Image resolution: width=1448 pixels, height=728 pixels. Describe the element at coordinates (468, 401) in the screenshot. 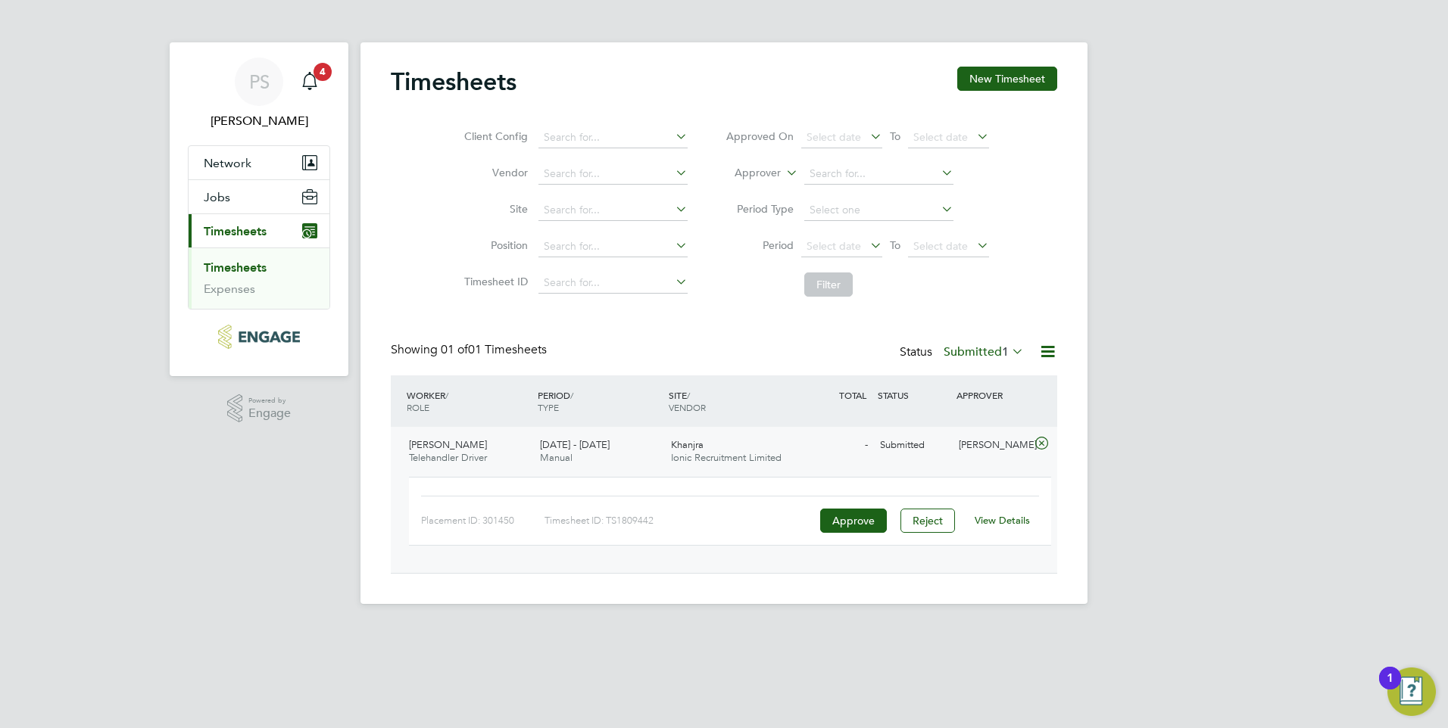

I see `div: WORKER` at that location.